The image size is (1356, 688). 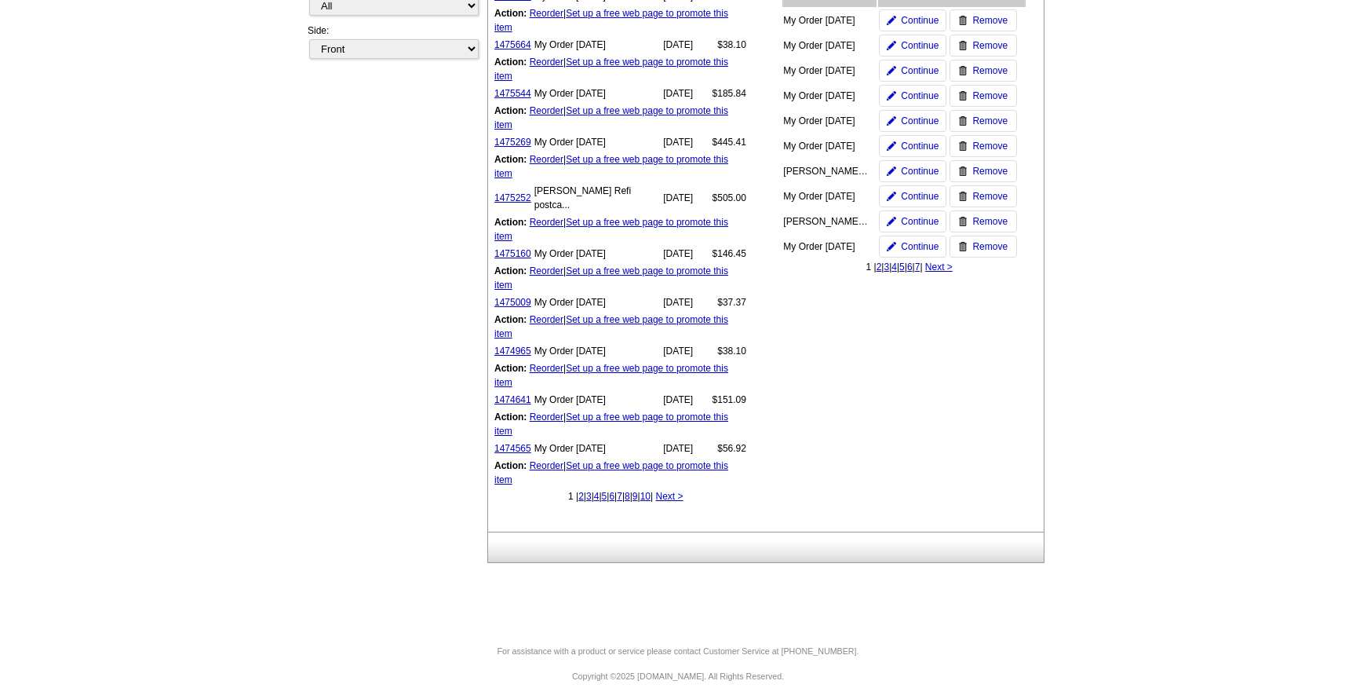 What do you see at coordinates (939, 267) in the screenshot?
I see `a: Next >` at bounding box center [939, 267].